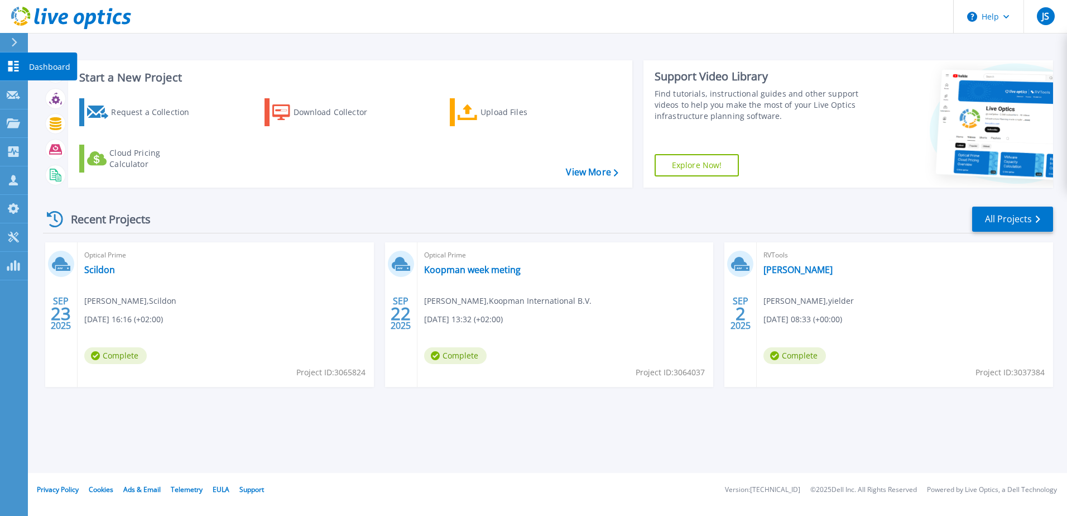 This screenshot has height=516, width=1067. I want to click on a: Upload Files, so click(512, 112).